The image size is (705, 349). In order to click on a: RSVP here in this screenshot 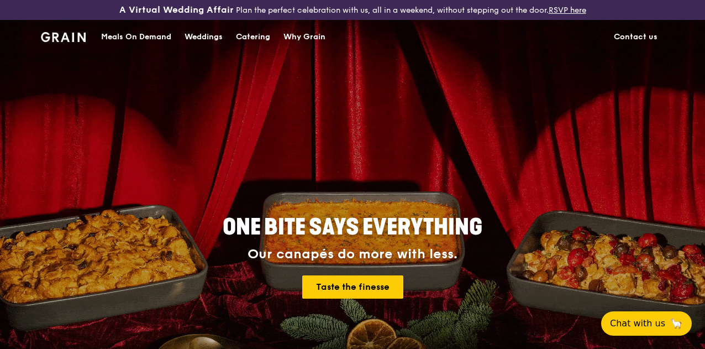, I will do `click(568, 10)`.